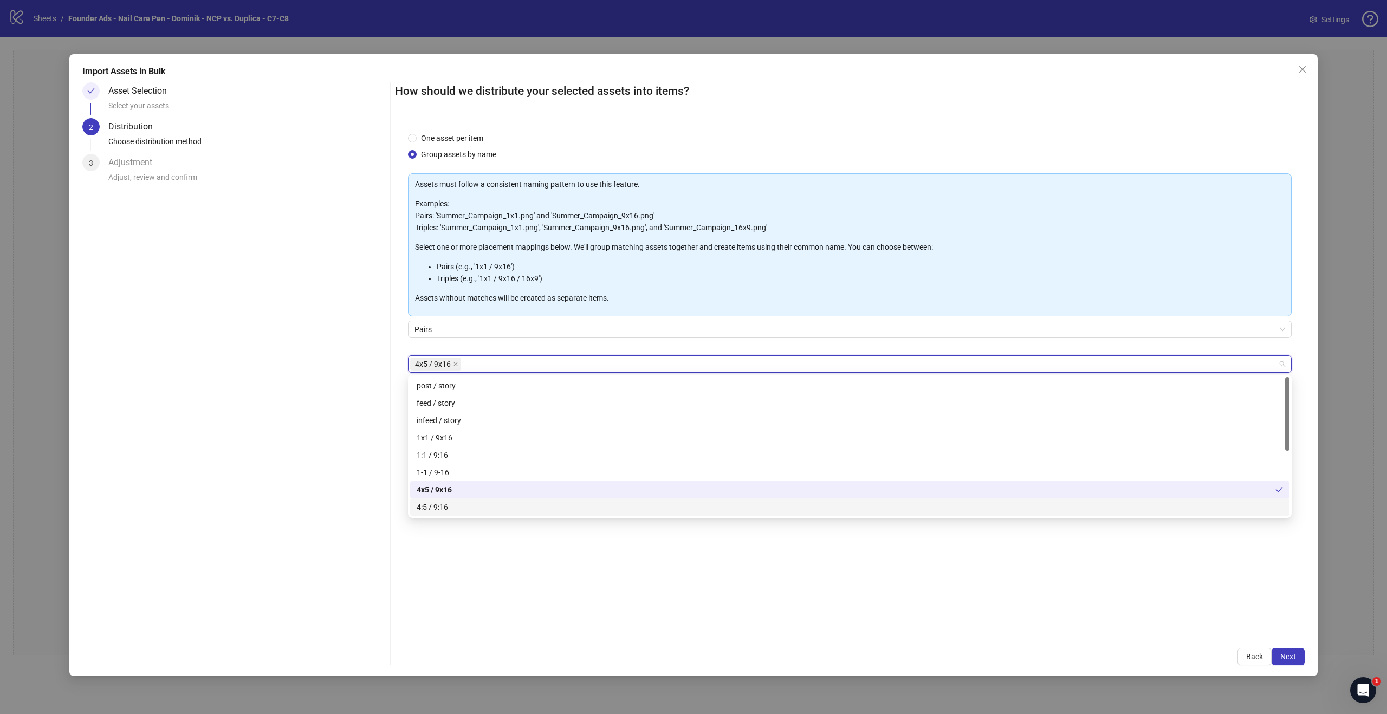 The width and height of the screenshot is (1387, 714). I want to click on span: Group assets by name, so click(458, 154).